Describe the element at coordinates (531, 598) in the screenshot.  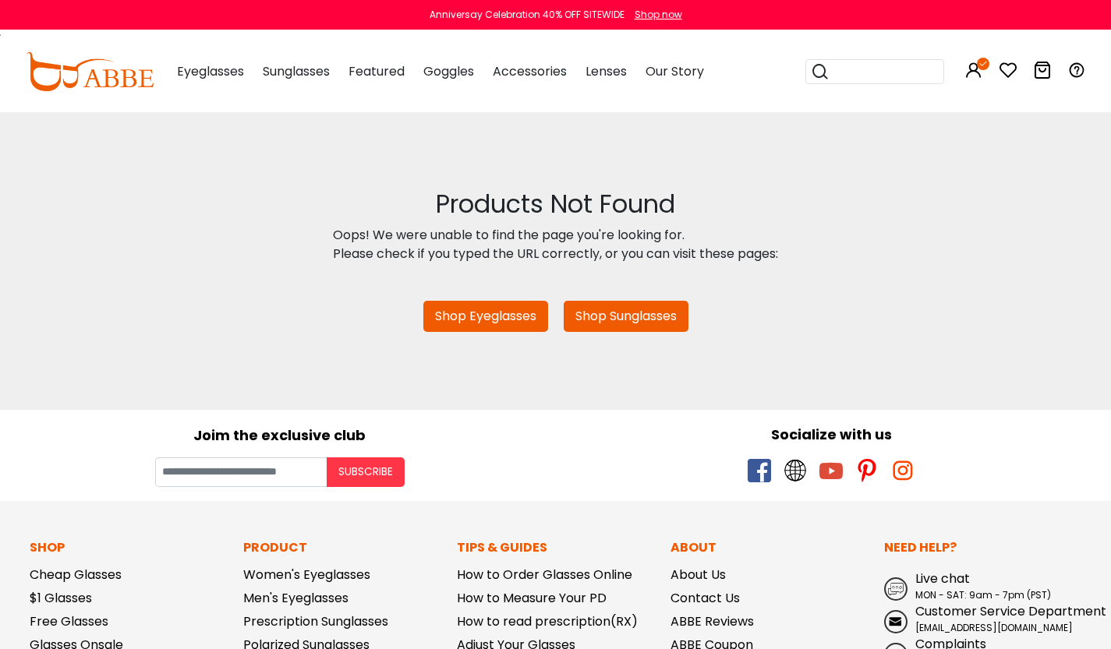
I see `a: How to Measure Your PD` at that location.